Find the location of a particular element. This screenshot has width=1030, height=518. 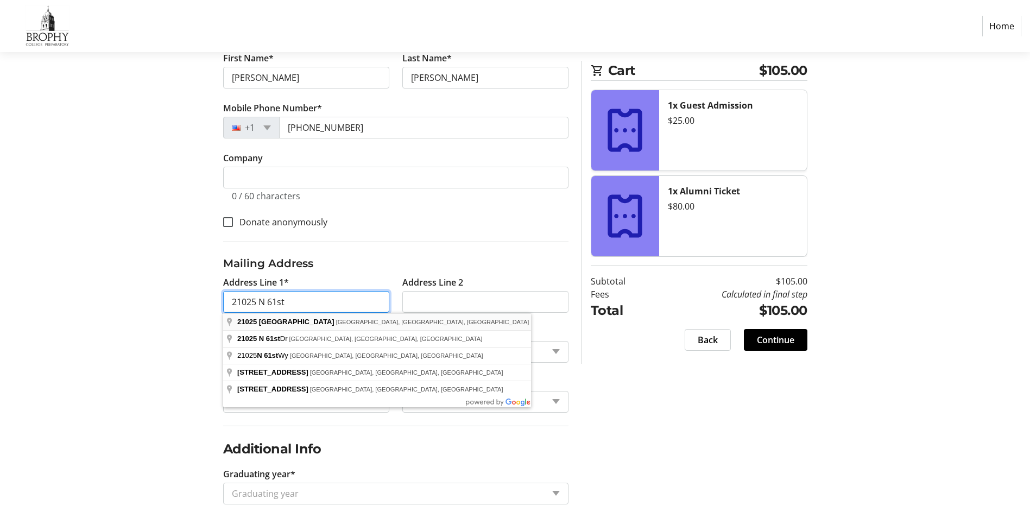

button: Continue is located at coordinates (775, 340).